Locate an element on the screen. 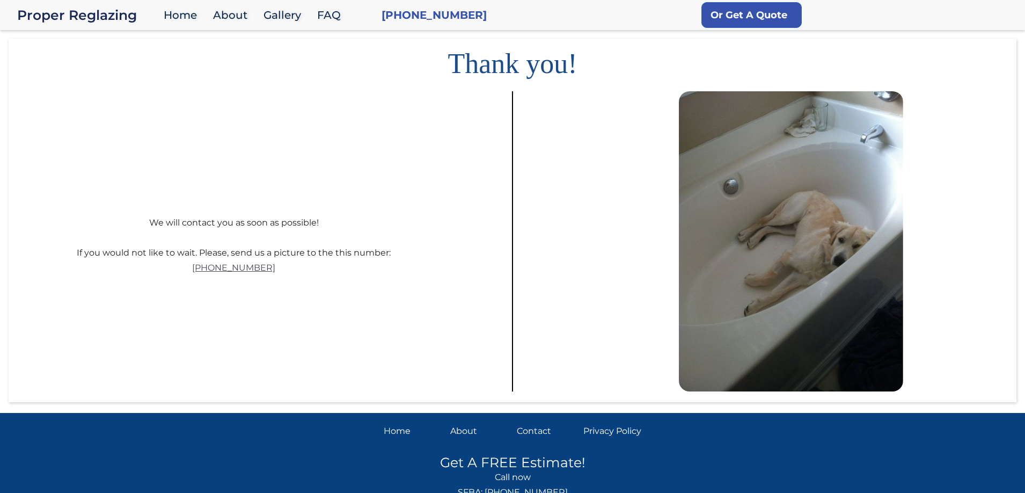  a: Or Get A Quote is located at coordinates (751, 15).